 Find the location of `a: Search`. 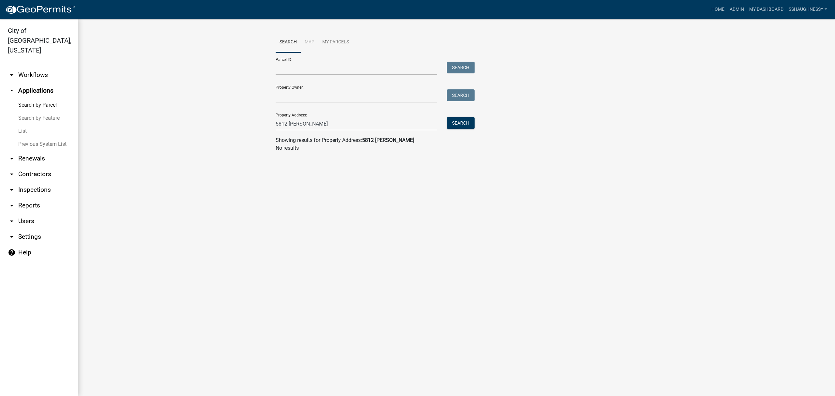

a: Search is located at coordinates (288, 42).